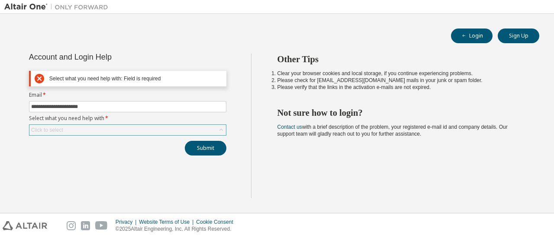  Describe the element at coordinates (128, 119) in the screenshot. I see `label: Select what you need help with` at that location.